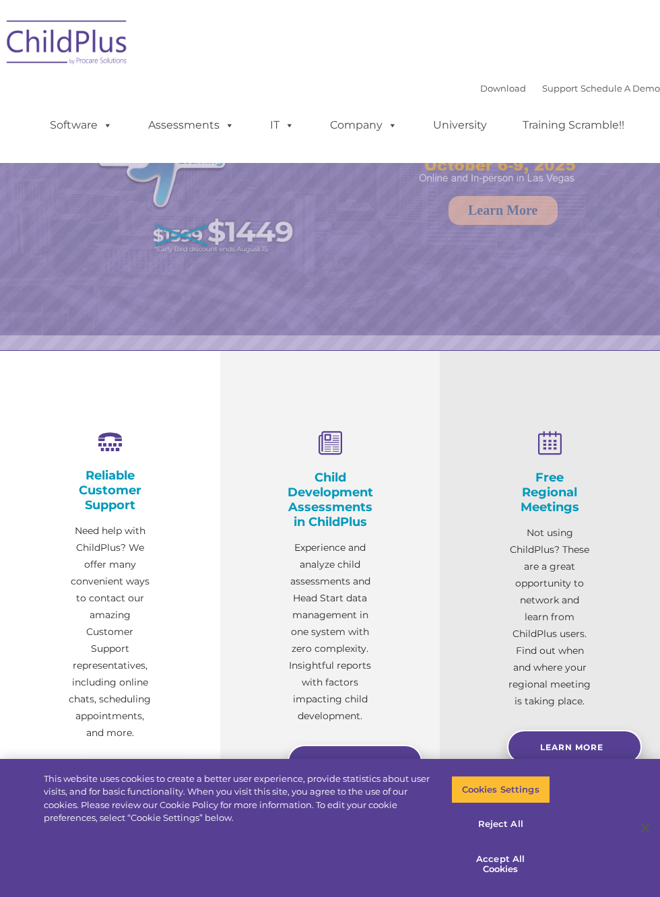 The image size is (660, 897). What do you see at coordinates (501, 790) in the screenshot?
I see `button: Cookies Settings` at bounding box center [501, 790].